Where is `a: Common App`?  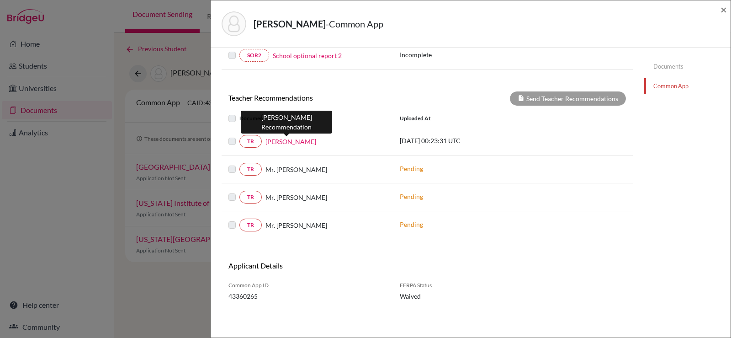
a: Common App is located at coordinates (687, 86).